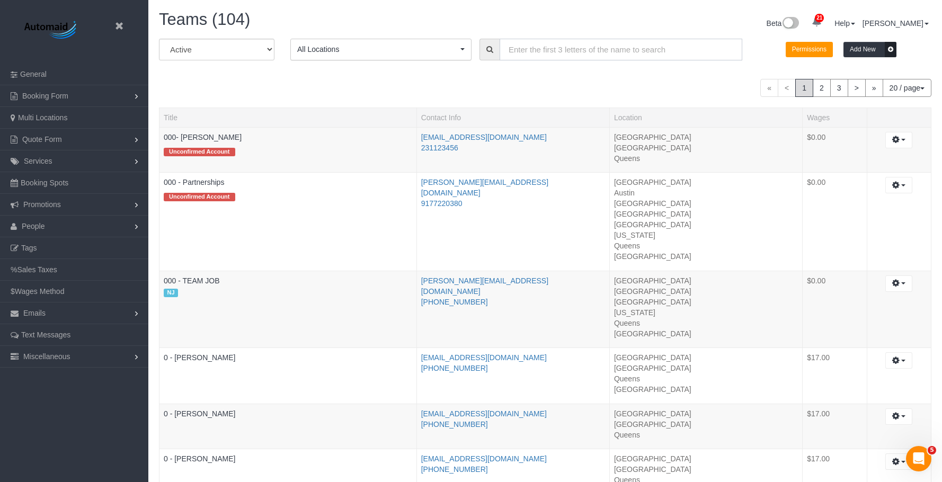 Image resolution: width=942 pixels, height=482 pixels. I want to click on a: 000 - Partnerships, so click(194, 182).